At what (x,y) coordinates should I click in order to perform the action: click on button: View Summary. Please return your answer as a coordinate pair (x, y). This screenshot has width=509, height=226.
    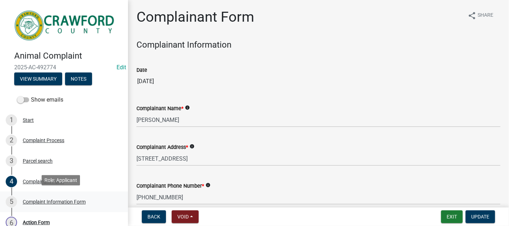
    Looking at the image, I should click on (38, 79).